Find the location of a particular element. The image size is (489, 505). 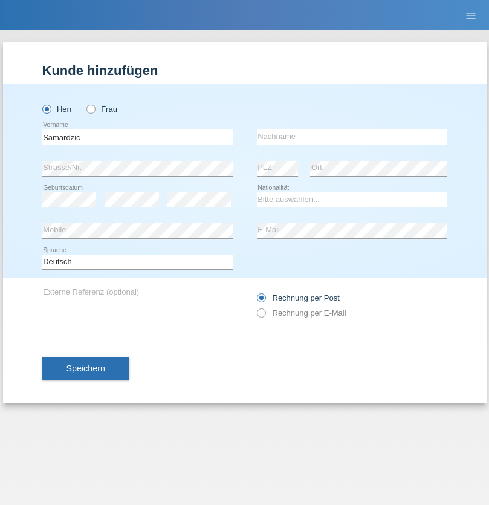

label: Herr is located at coordinates (57, 109).